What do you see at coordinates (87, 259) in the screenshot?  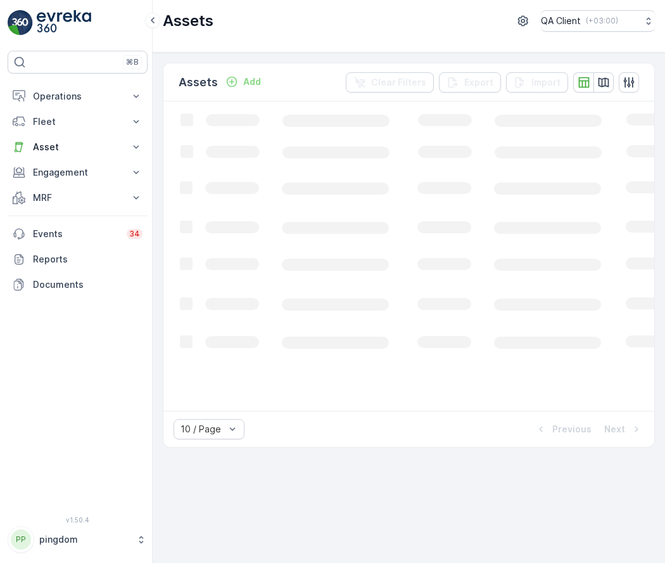 I see `p: Reports` at bounding box center [87, 259].